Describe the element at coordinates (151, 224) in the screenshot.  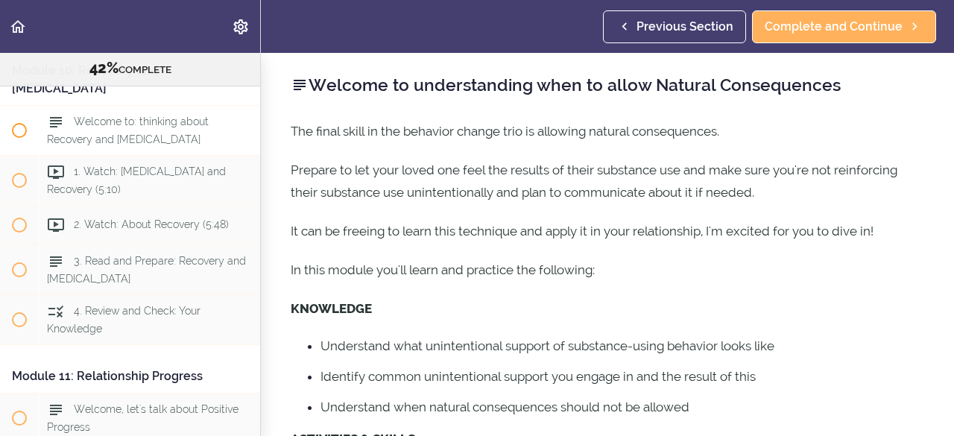
I see `span: 2. Watch: About Recovery (5:48)` at that location.